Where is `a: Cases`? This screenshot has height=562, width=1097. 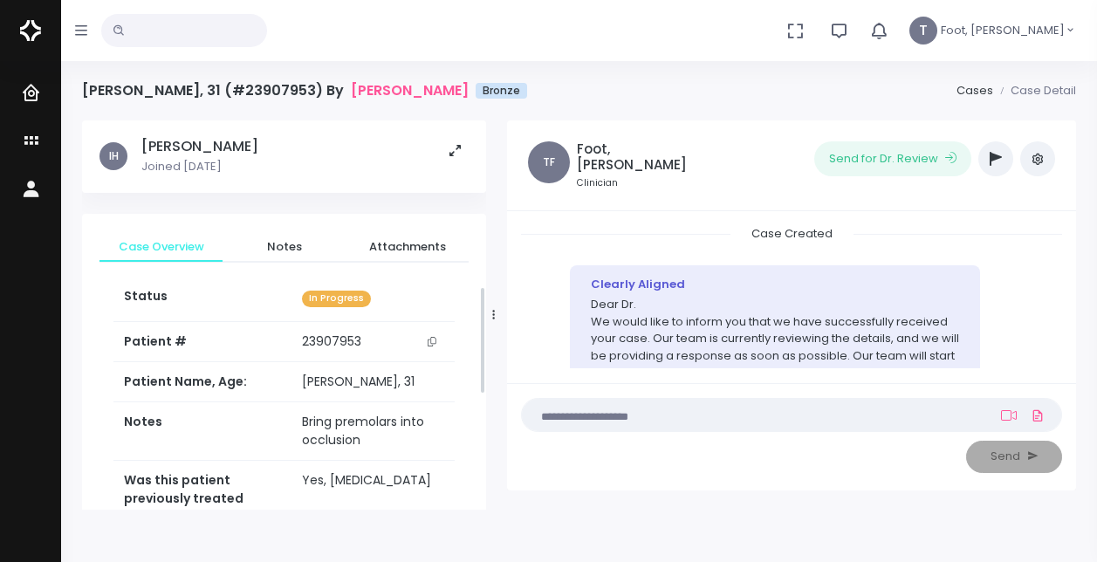
a: Cases is located at coordinates (975, 90).